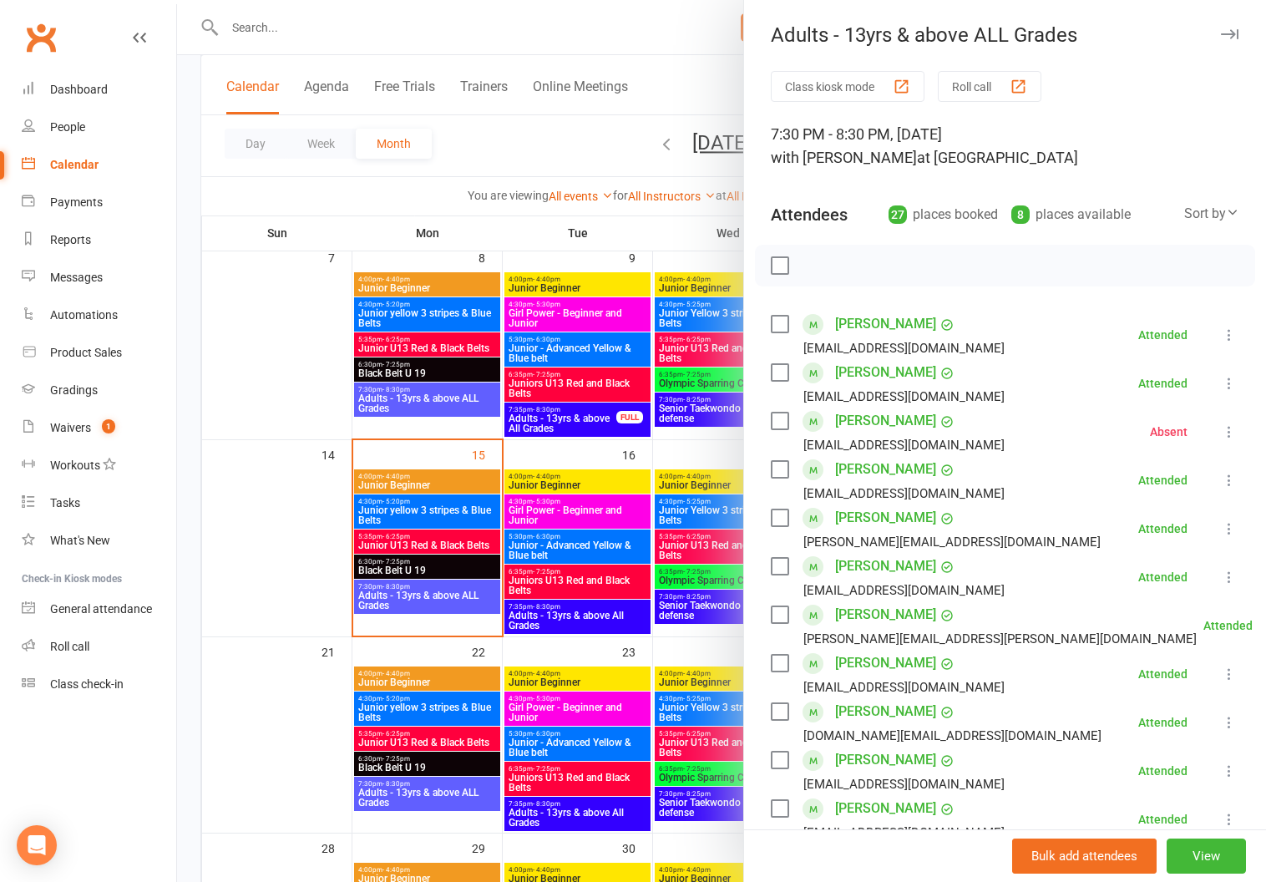 The width and height of the screenshot is (1266, 882). I want to click on a: People, so click(99, 127).